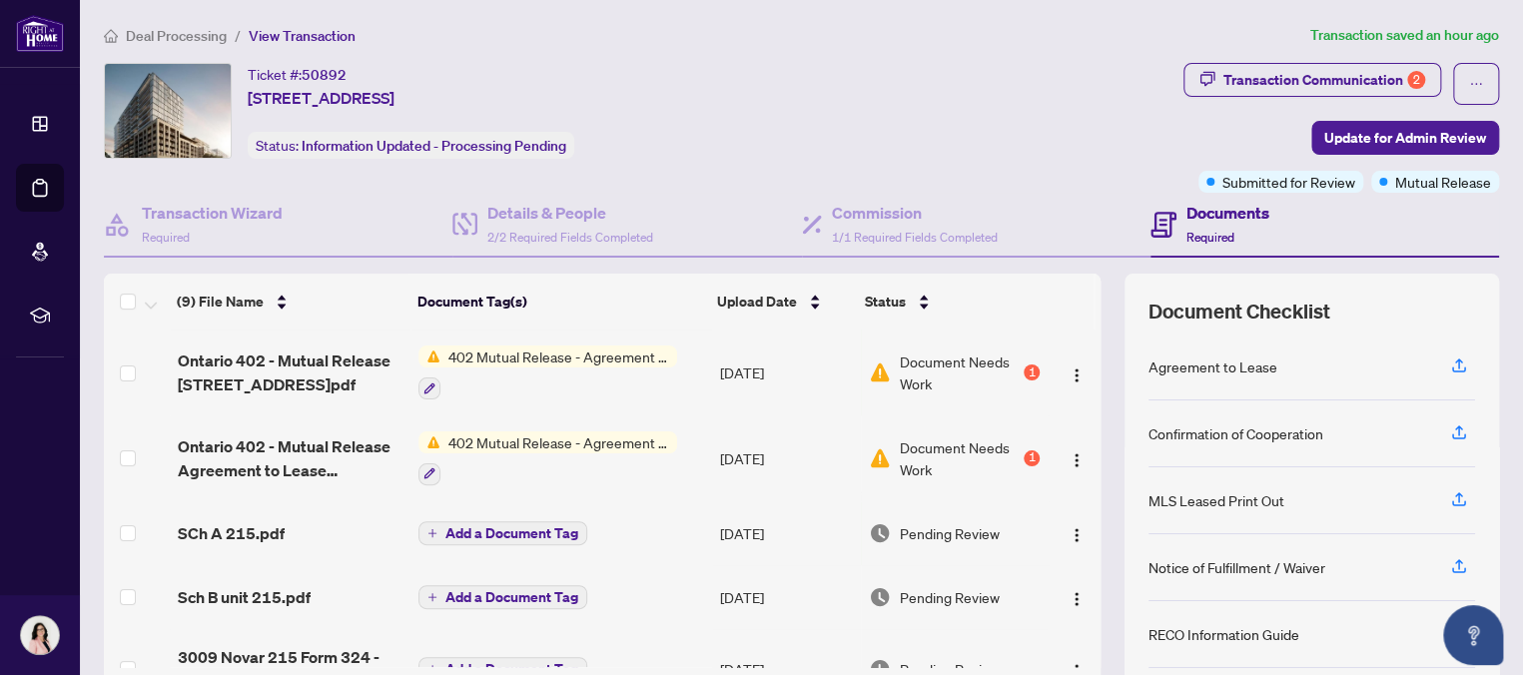 Image resolution: width=1523 pixels, height=675 pixels. Describe the element at coordinates (111, 36) in the screenshot. I see `span: home` at that location.